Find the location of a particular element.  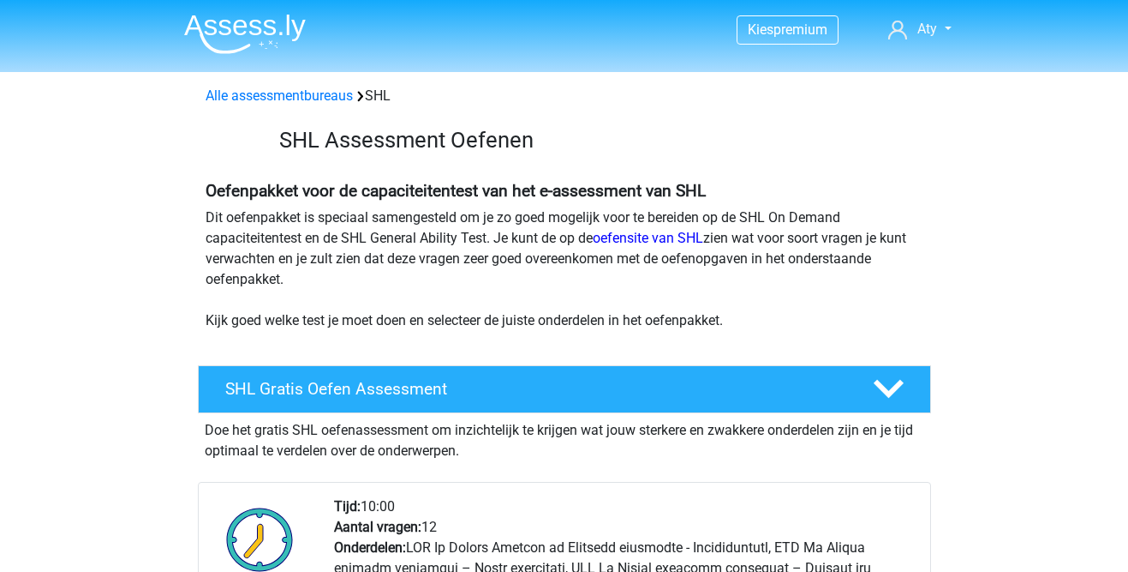

b: Onderdelen: is located at coordinates (370, 547).